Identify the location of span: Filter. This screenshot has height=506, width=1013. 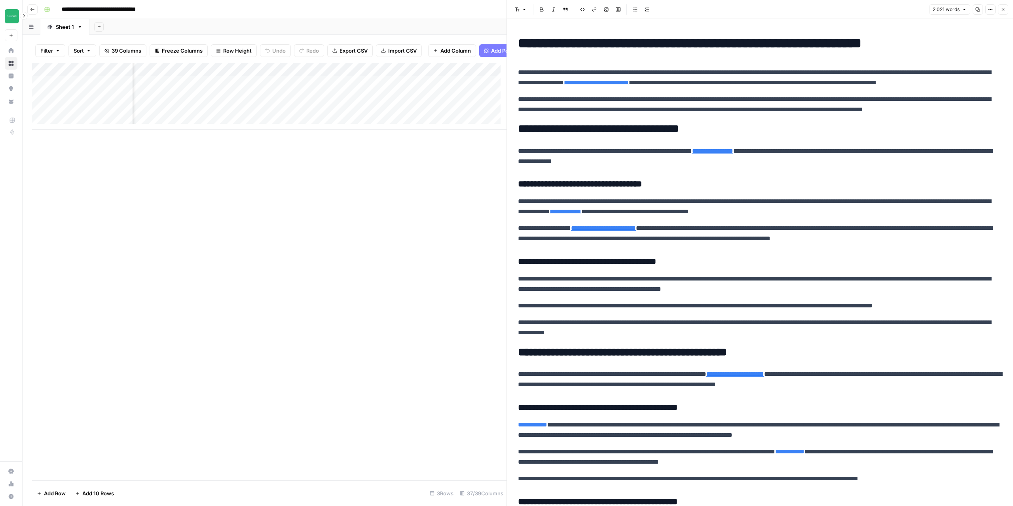
(47, 51).